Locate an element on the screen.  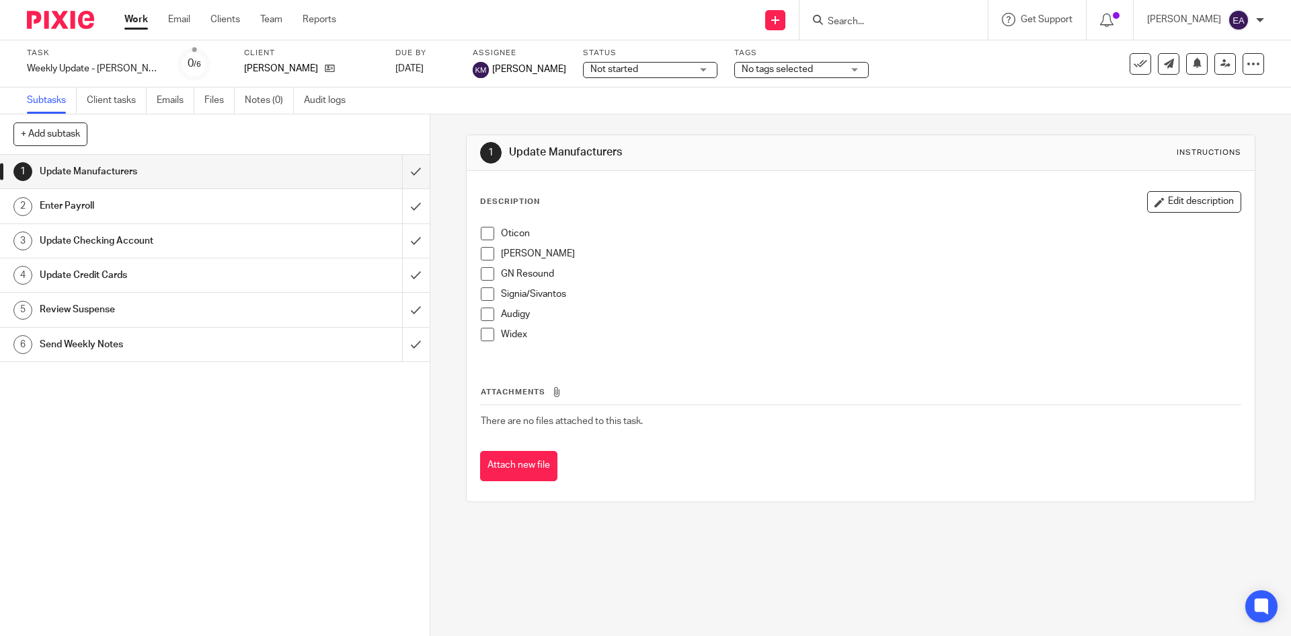
a: Client tasks is located at coordinates (116, 100).